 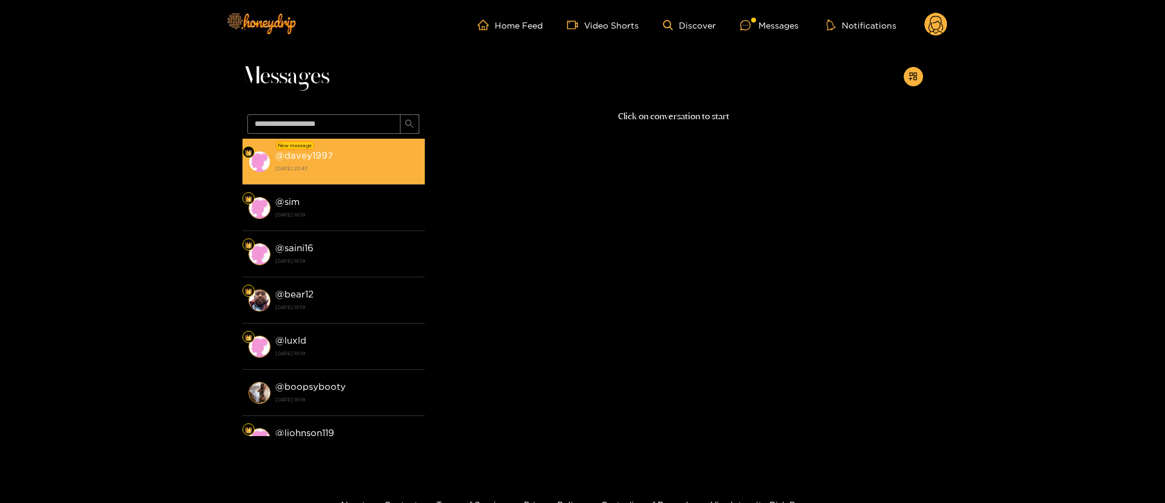 I want to click on span: Messages, so click(x=286, y=77).